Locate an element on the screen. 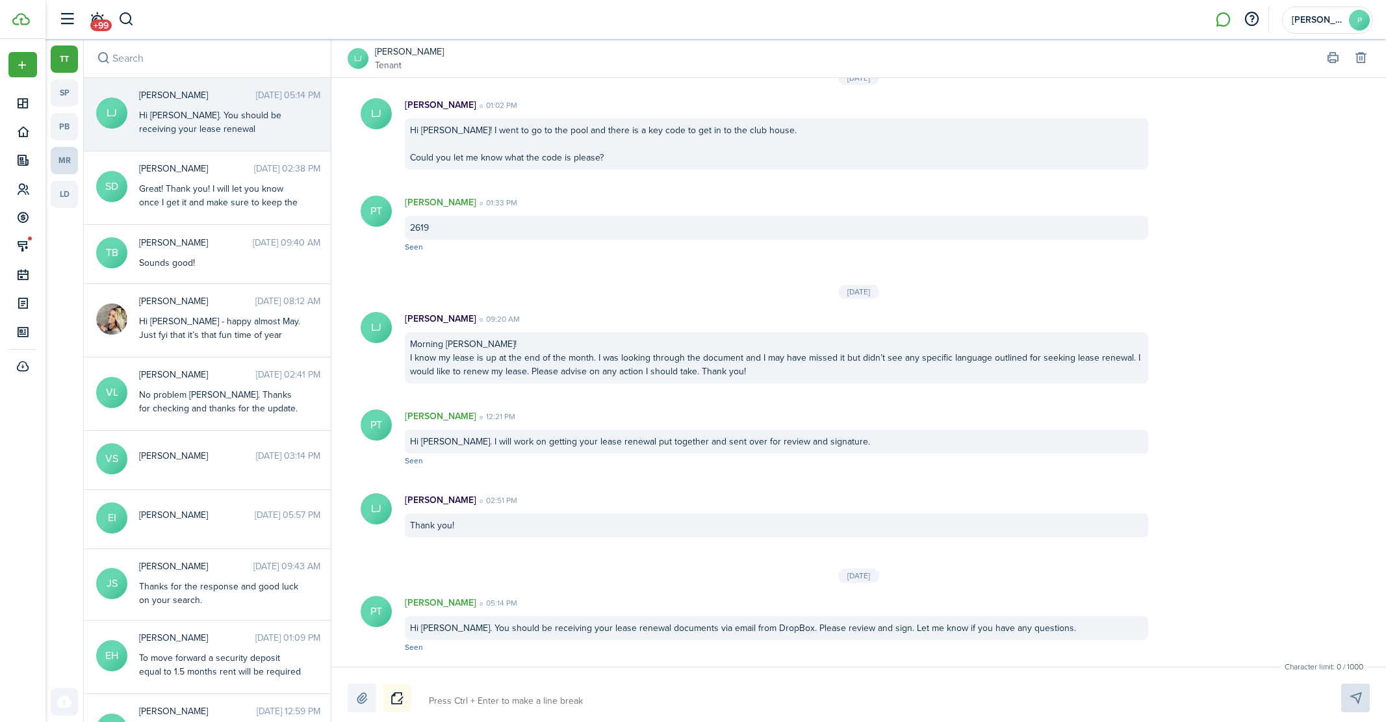  a: Tenant is located at coordinates (409, 65).